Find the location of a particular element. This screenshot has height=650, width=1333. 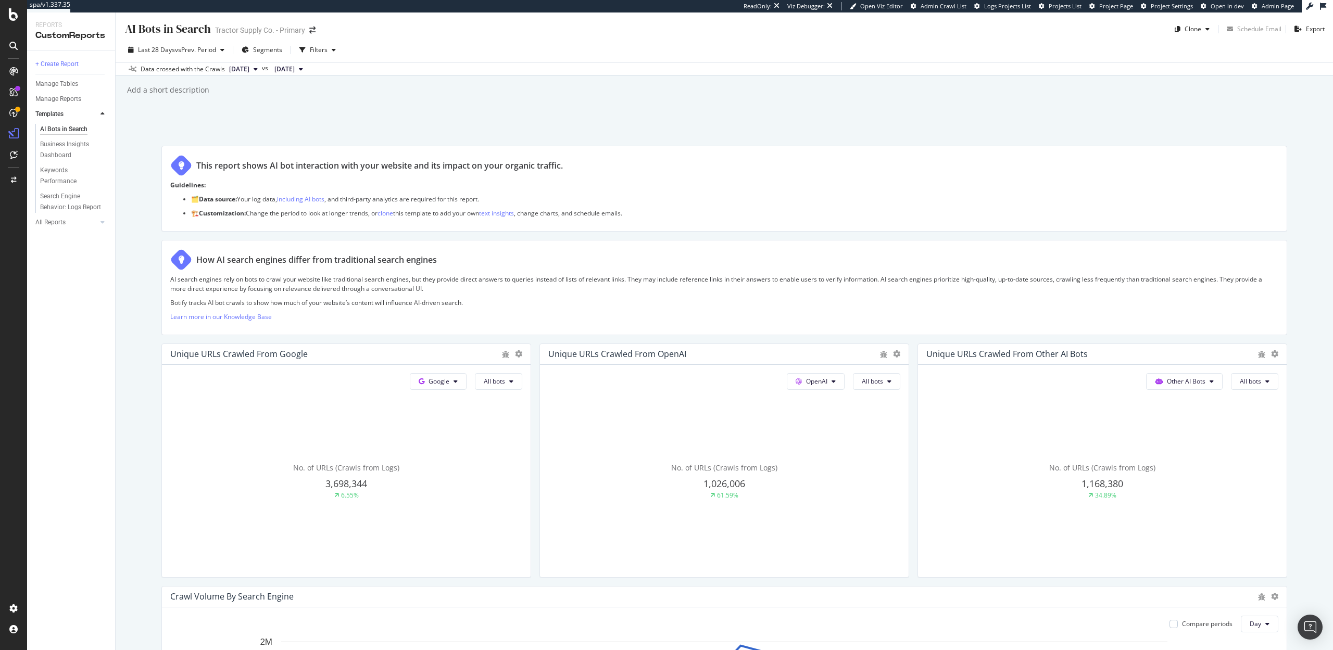

div: Compare periods is located at coordinates (1207, 624).